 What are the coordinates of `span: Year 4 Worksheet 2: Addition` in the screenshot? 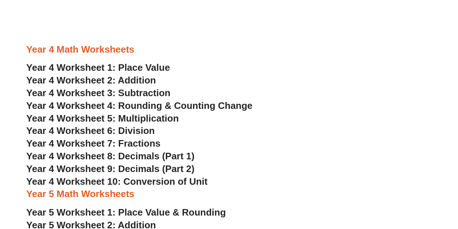 It's located at (91, 80).